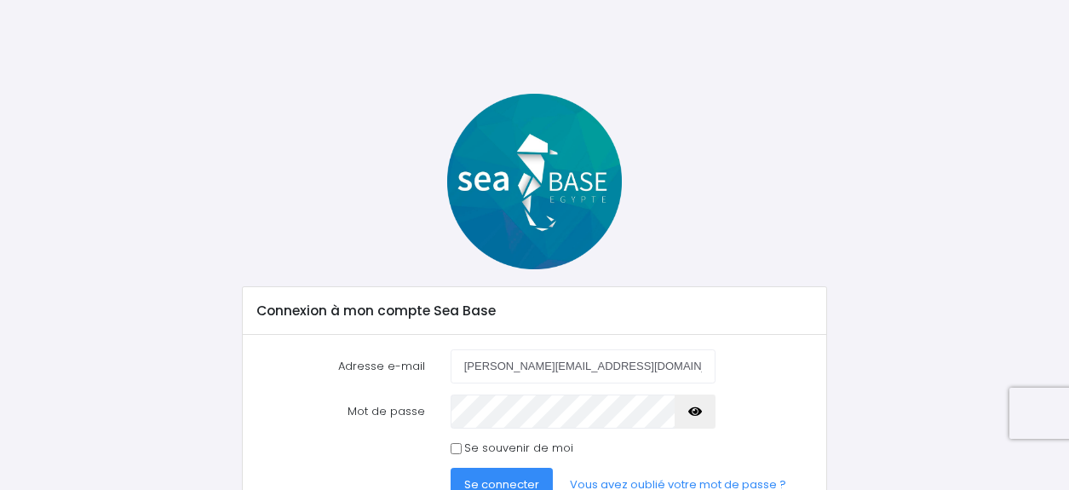 The image size is (1069, 490). I want to click on label: Se souvenir de moi, so click(519, 448).